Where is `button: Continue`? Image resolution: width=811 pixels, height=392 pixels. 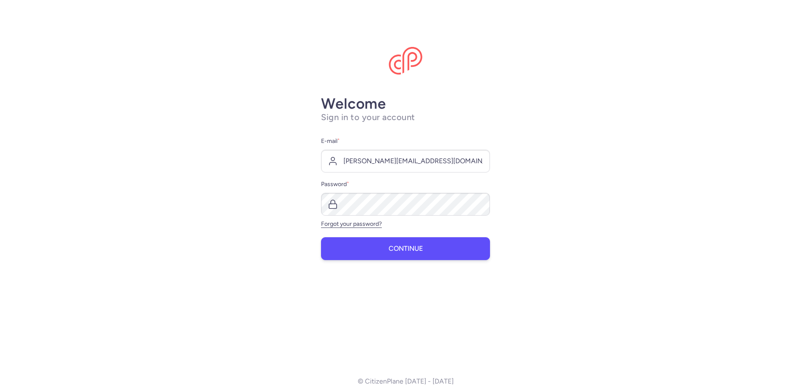
button: Continue is located at coordinates (406, 248).